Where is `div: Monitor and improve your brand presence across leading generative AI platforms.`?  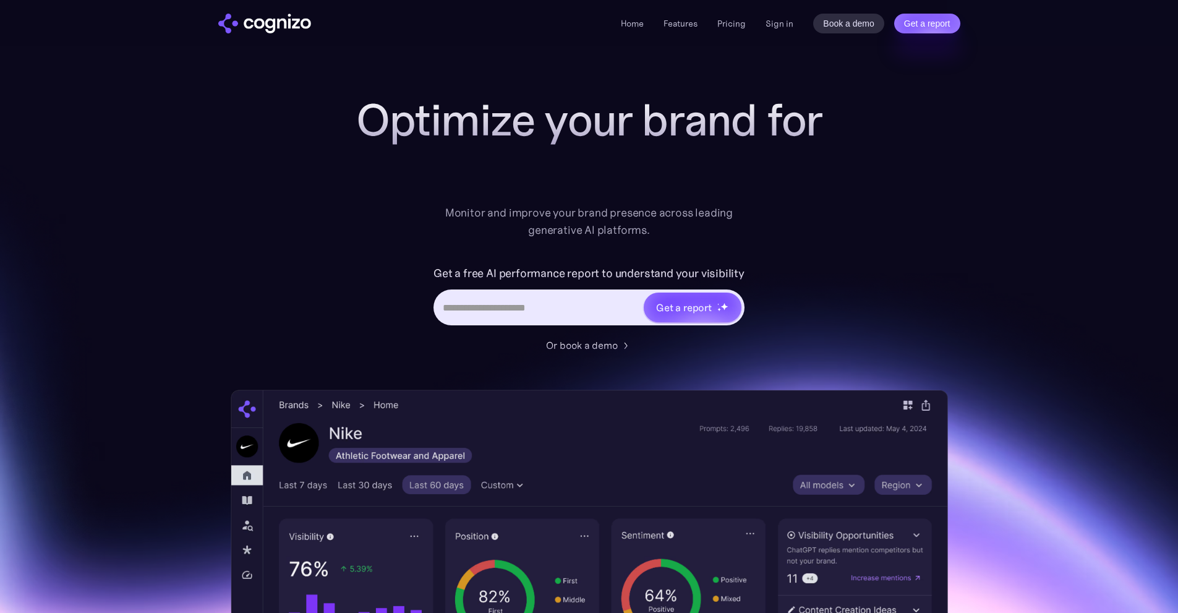 div: Monitor and improve your brand presence across leading generative AI platforms. is located at coordinates (589, 221).